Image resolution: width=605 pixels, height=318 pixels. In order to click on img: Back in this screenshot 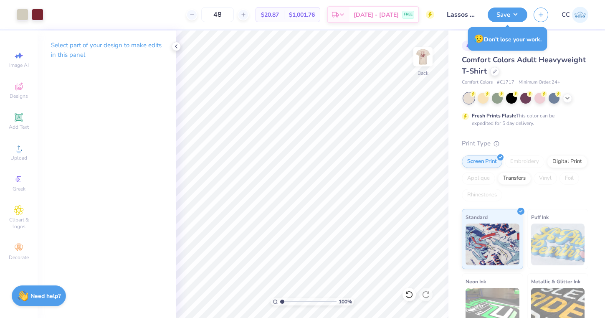, I will do `click(423, 57)`.